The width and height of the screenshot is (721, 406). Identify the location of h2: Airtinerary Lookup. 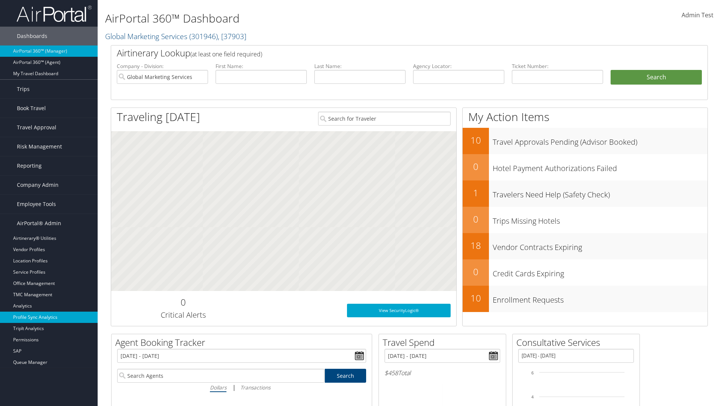
(385, 53).